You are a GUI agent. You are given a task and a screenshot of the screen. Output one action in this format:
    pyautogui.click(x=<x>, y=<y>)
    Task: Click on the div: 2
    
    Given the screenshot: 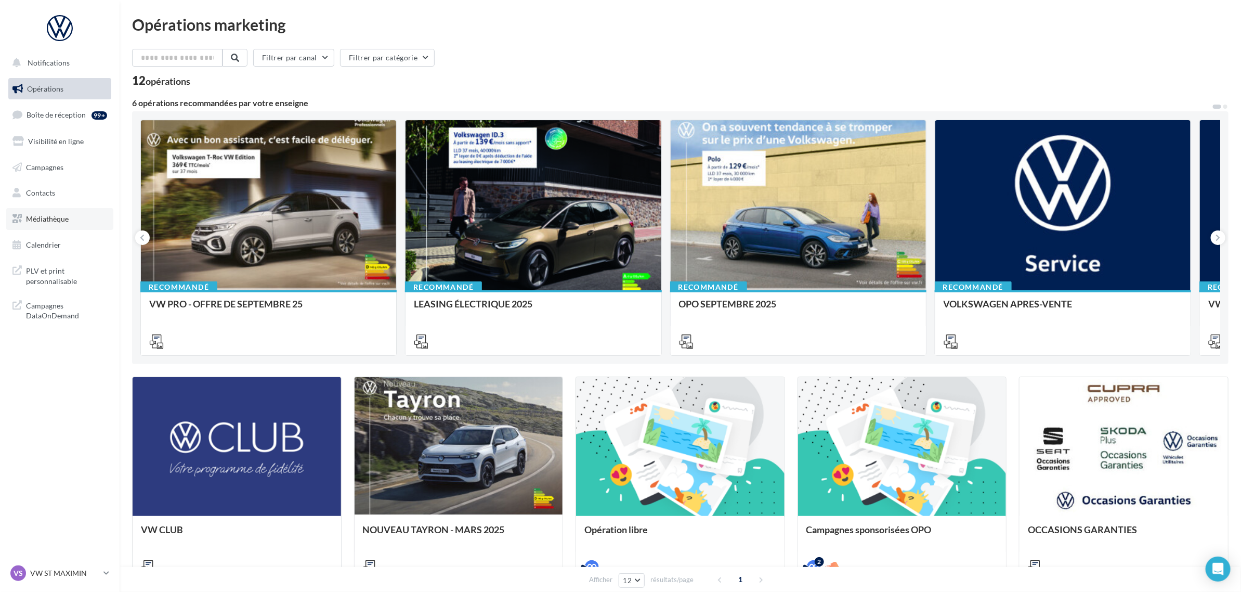 What is the action you would take?
    pyautogui.click(x=820, y=562)
    